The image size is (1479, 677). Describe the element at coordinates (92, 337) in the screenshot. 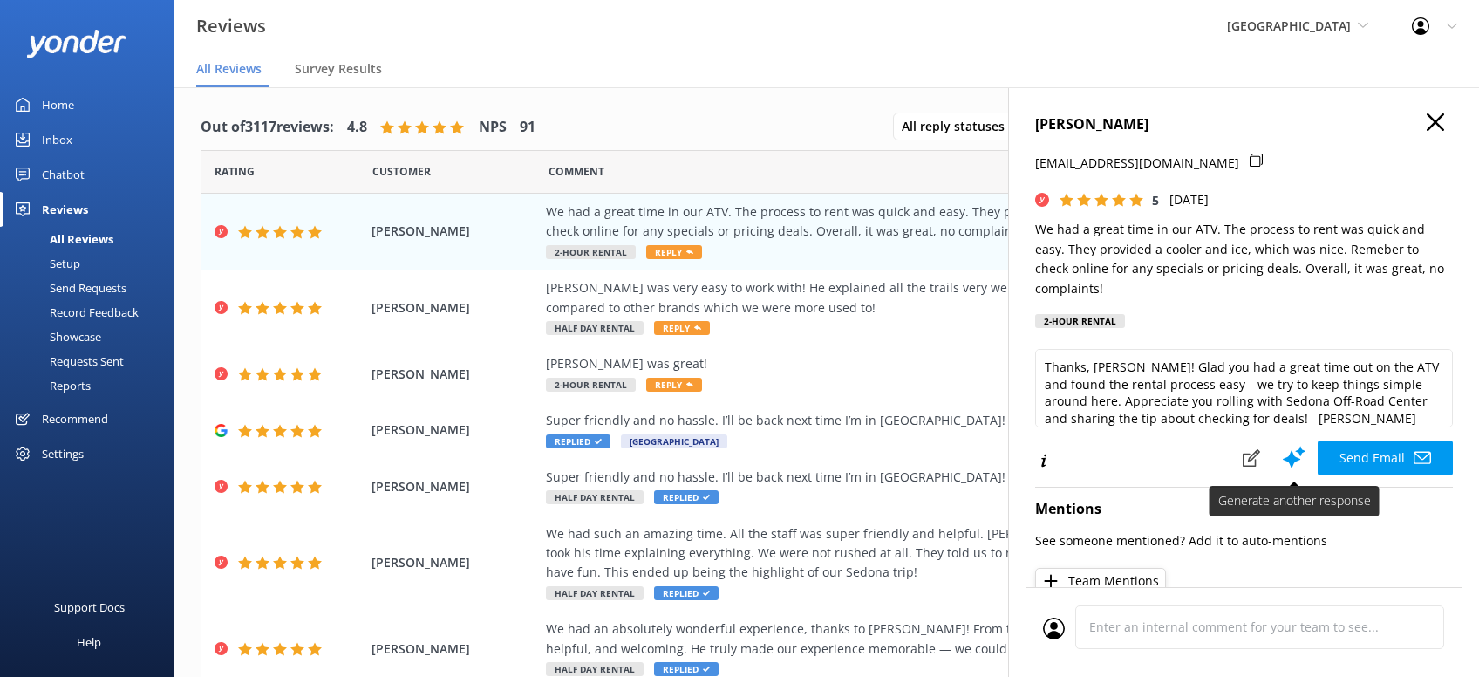

I see `a: Showcase` at that location.